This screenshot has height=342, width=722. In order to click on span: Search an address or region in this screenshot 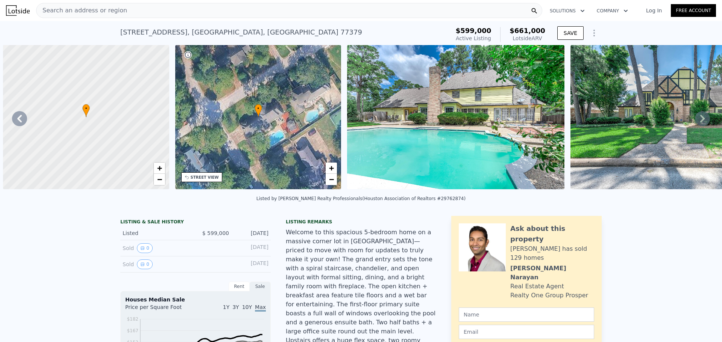, I will do `click(82, 11)`.